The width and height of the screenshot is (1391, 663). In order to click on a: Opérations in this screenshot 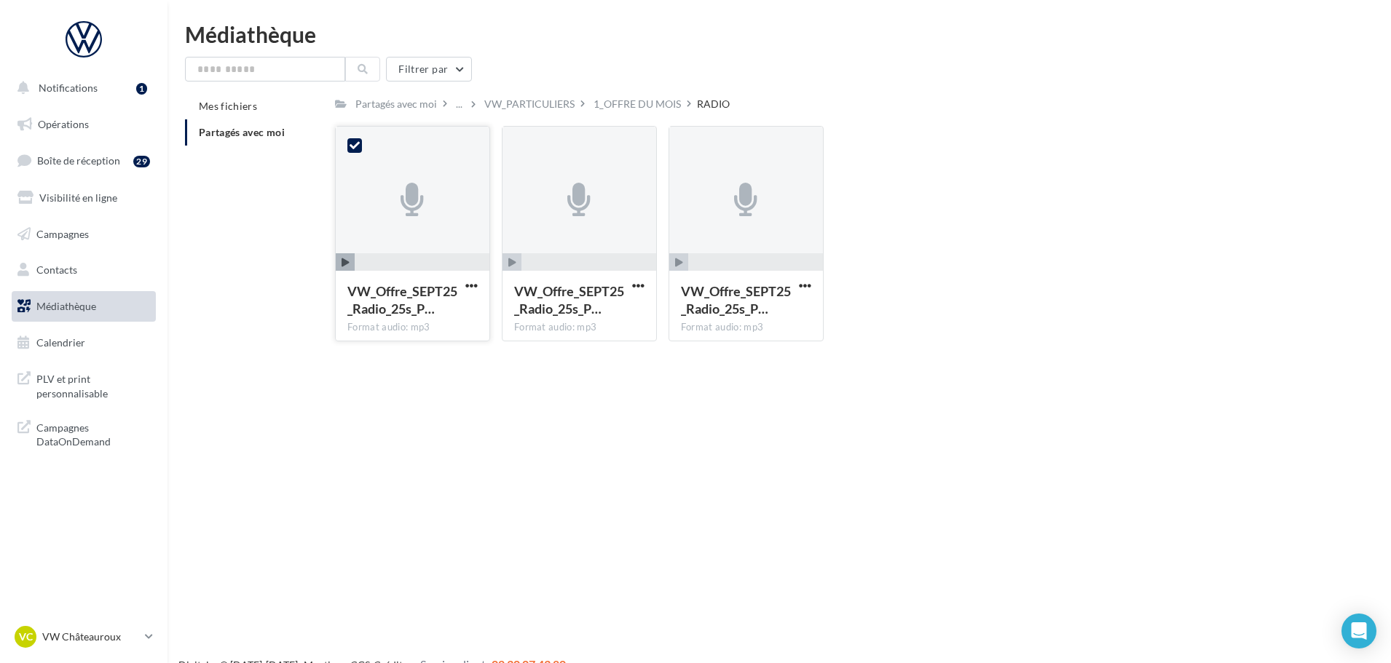, I will do `click(84, 125)`.